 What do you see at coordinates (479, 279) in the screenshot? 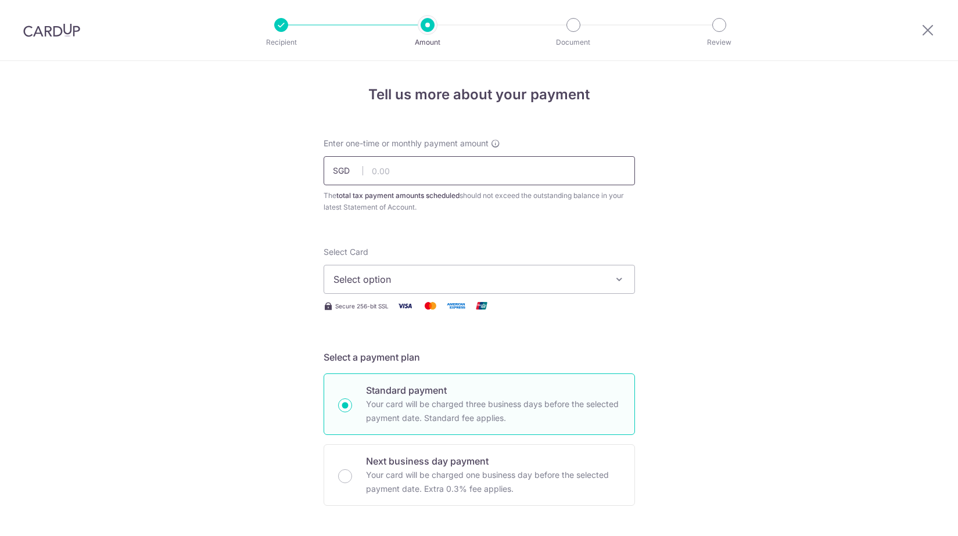
I see `button: Select option` at bounding box center [479, 279].